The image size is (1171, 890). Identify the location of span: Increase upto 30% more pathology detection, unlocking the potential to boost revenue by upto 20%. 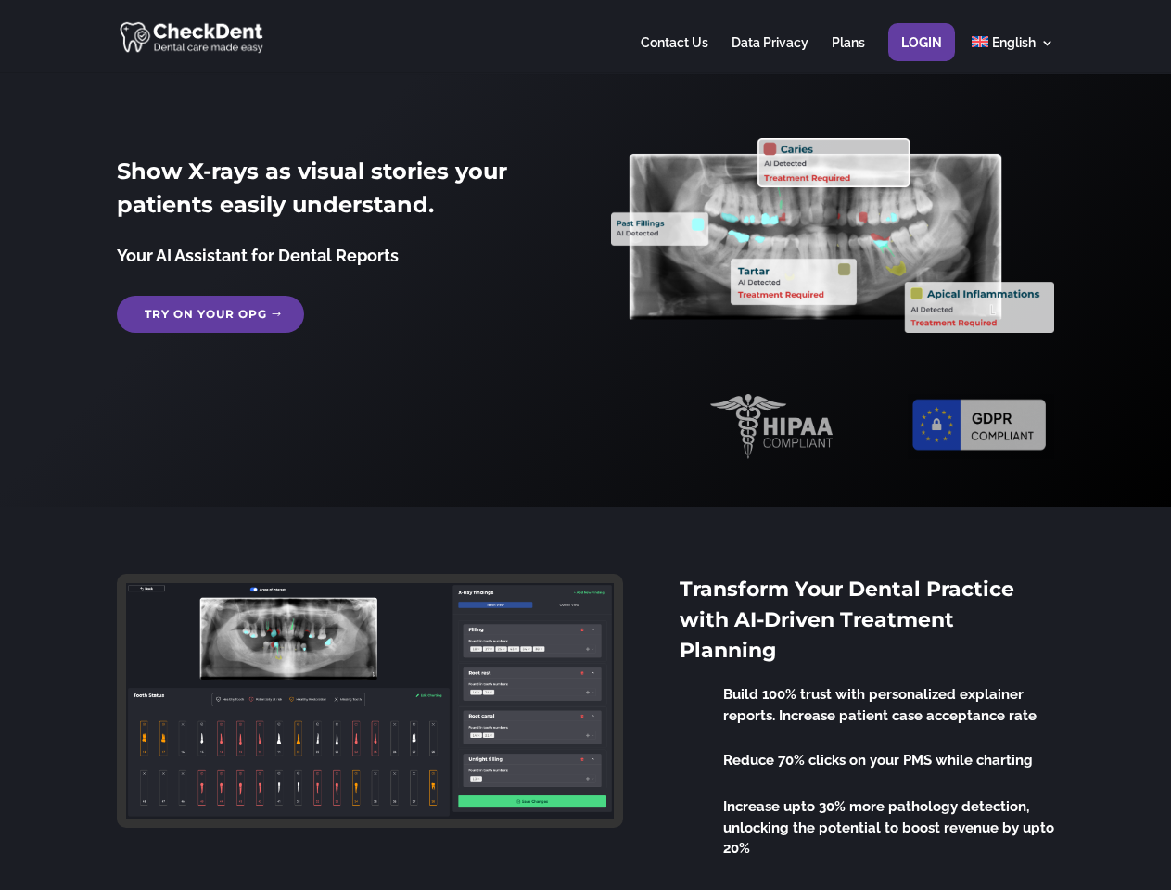
(888, 827).